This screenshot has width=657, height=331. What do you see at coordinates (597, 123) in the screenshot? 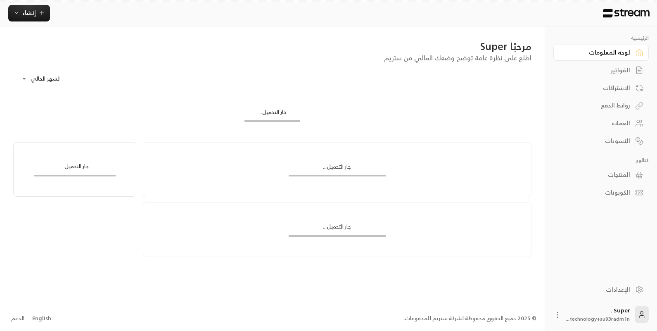
I see `div: العملاء` at bounding box center [597, 123].